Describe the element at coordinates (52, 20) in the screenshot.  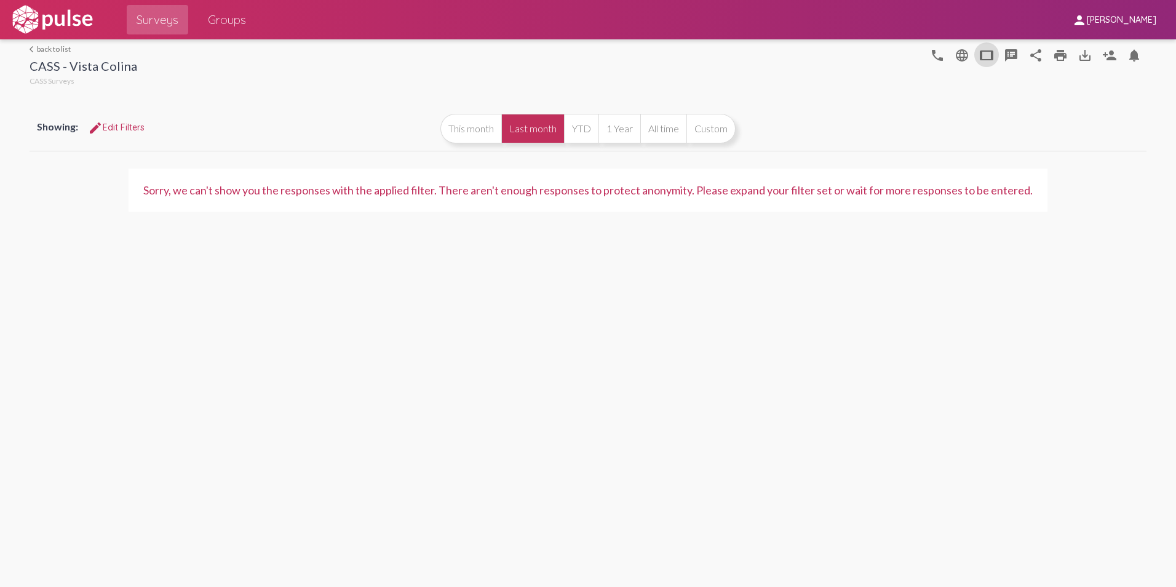
I see `img: white-logo.svg` at that location.